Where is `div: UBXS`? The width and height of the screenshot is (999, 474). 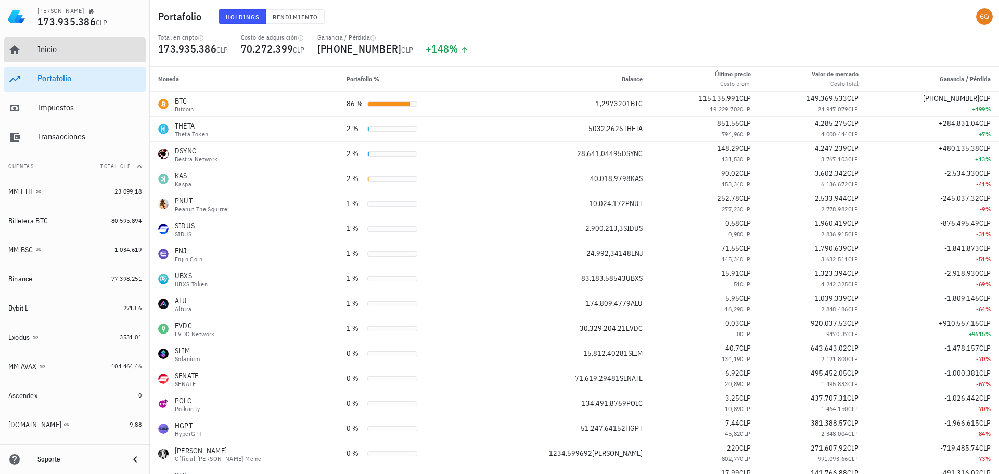 div: UBXS is located at coordinates (191, 276).